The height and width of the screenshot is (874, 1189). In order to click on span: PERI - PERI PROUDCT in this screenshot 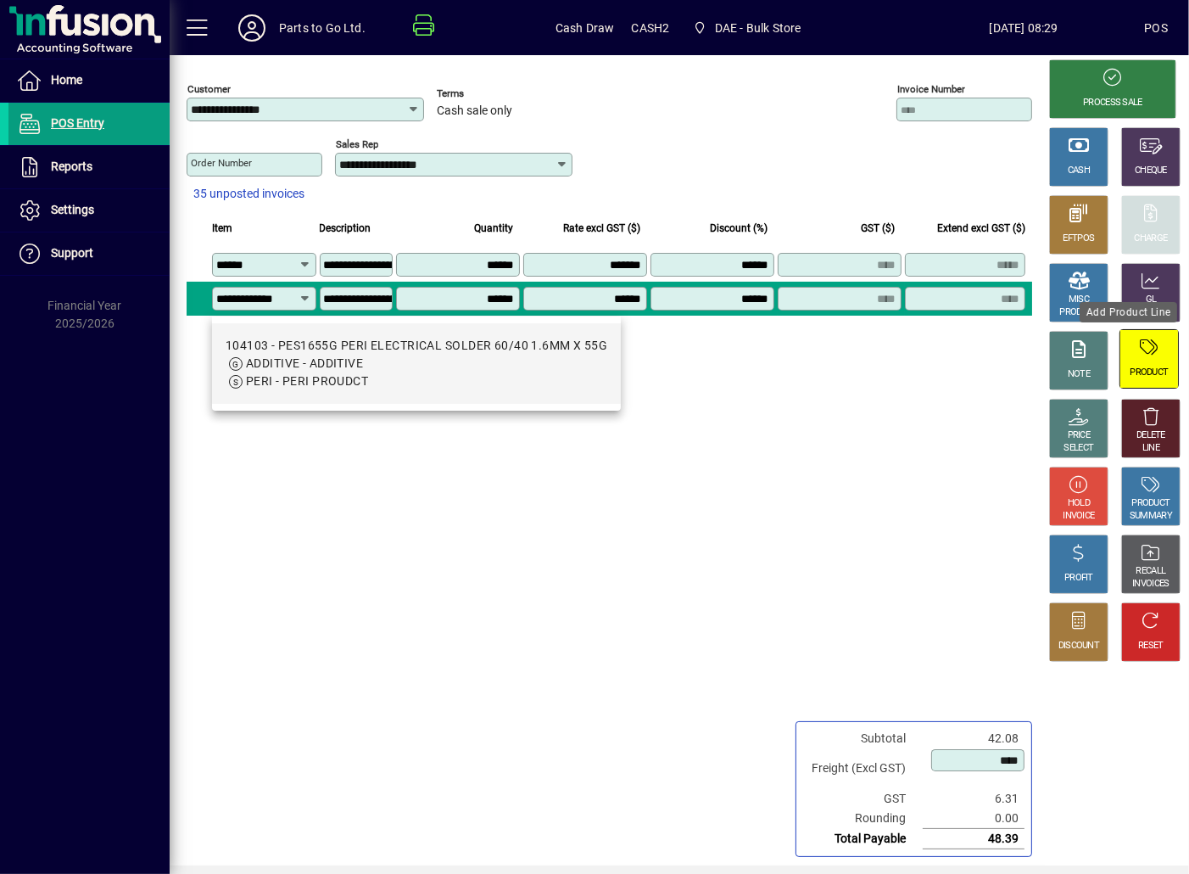, I will do `click(307, 381)`.